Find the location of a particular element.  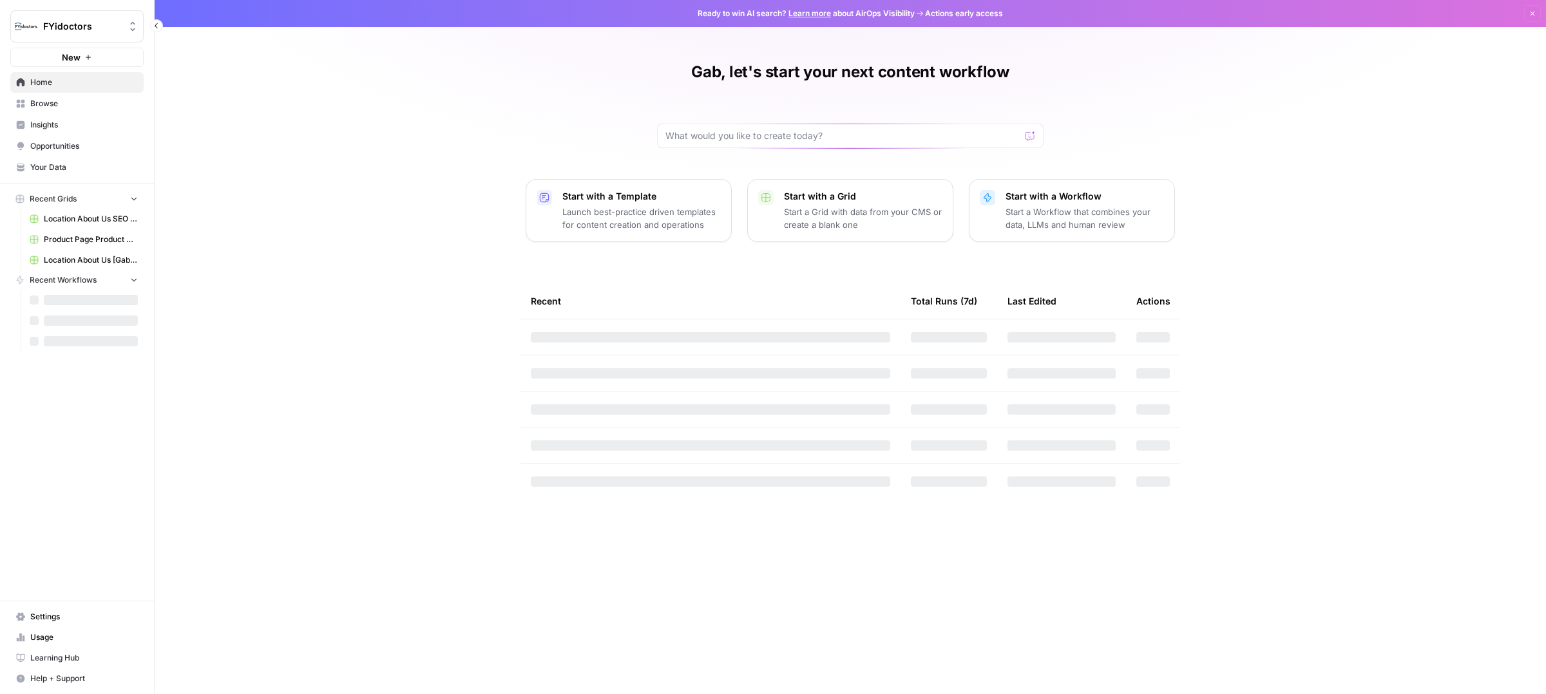

div: Last Edited is located at coordinates (1032, 301).